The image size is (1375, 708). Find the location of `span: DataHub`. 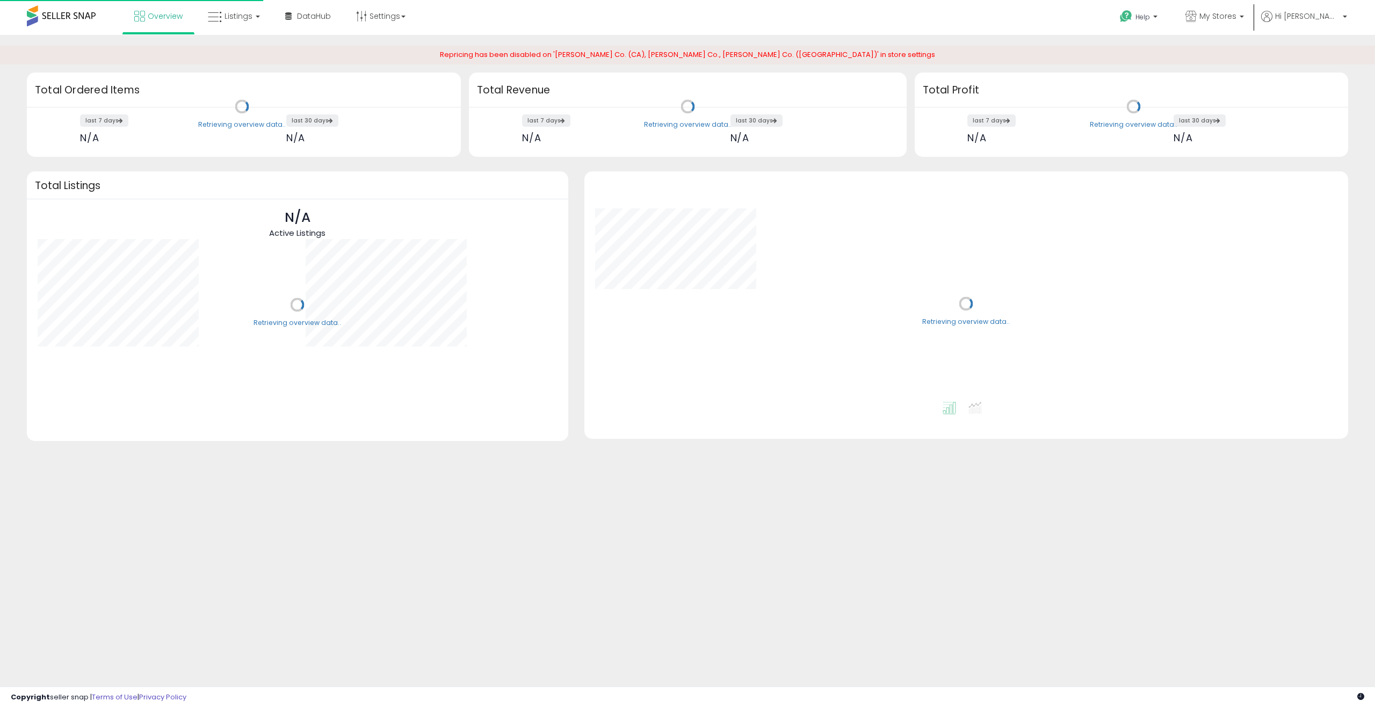

span: DataHub is located at coordinates (314, 16).